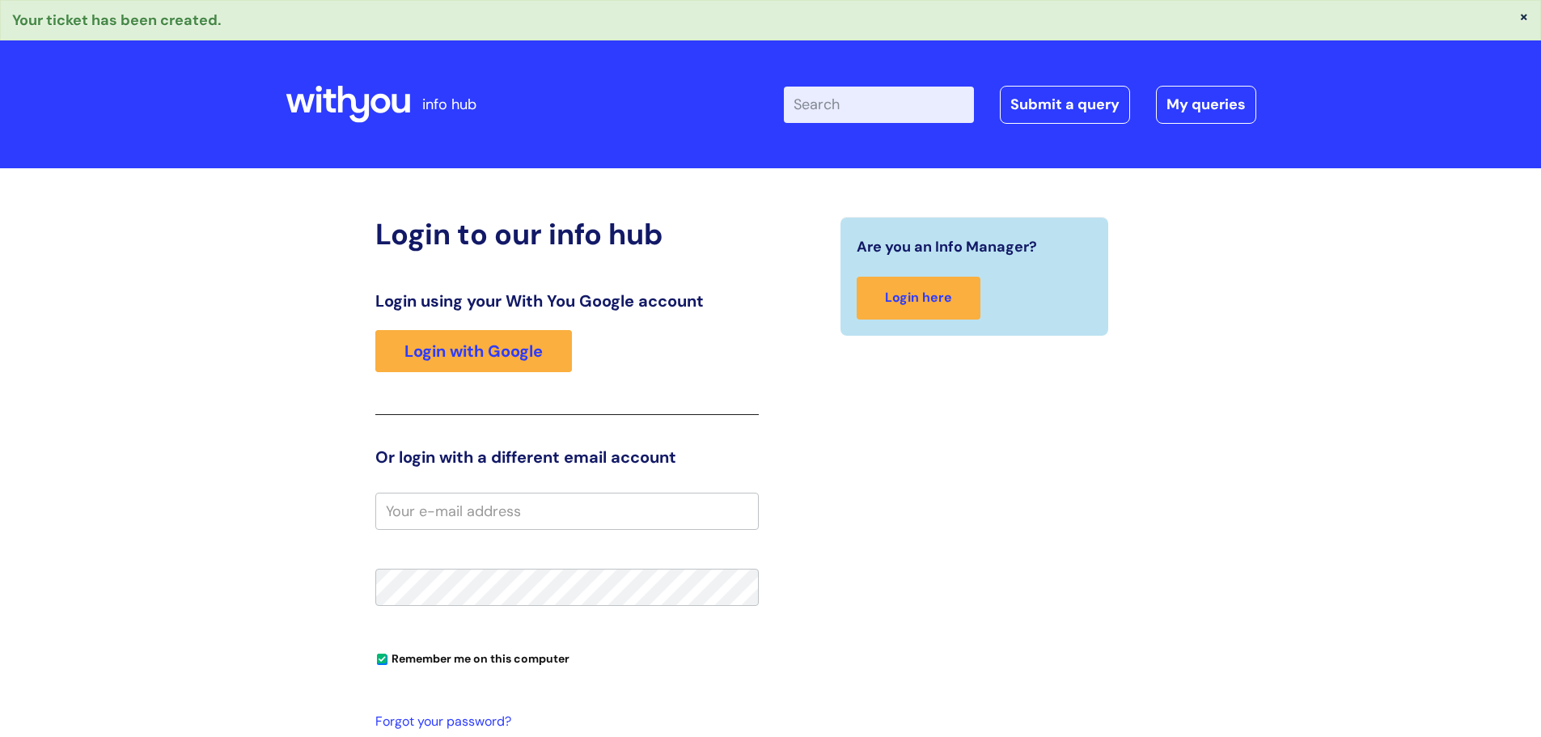 The image size is (1541, 737). What do you see at coordinates (567, 457) in the screenshot?
I see `h3: Or login with a different email account` at bounding box center [567, 457].